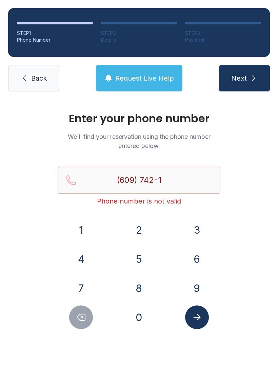  What do you see at coordinates (55, 40) in the screenshot?
I see `div: Phone Number` at bounding box center [55, 40].